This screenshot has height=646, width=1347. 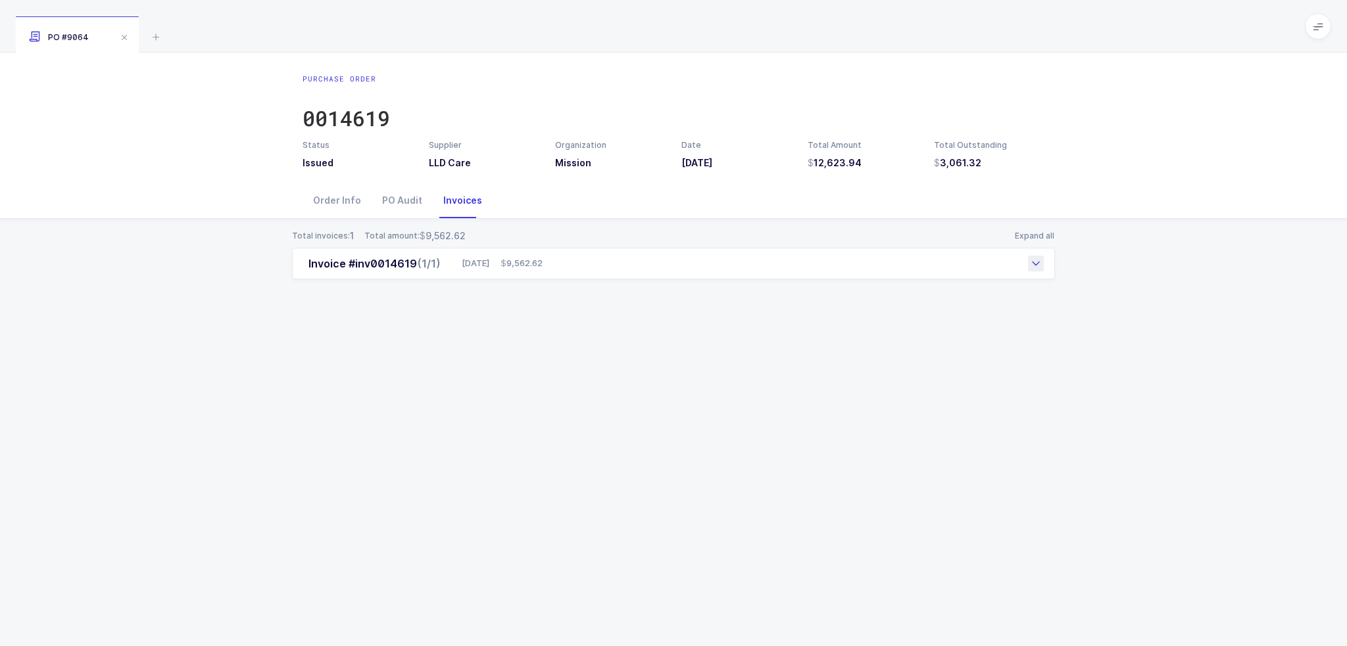 I want to click on div: Supplier, so click(x=484, y=145).